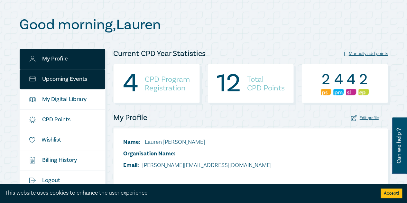 The height and width of the screenshot is (203, 407). What do you see at coordinates (391, 193) in the screenshot?
I see `button: Accept cookies` at bounding box center [391, 193].